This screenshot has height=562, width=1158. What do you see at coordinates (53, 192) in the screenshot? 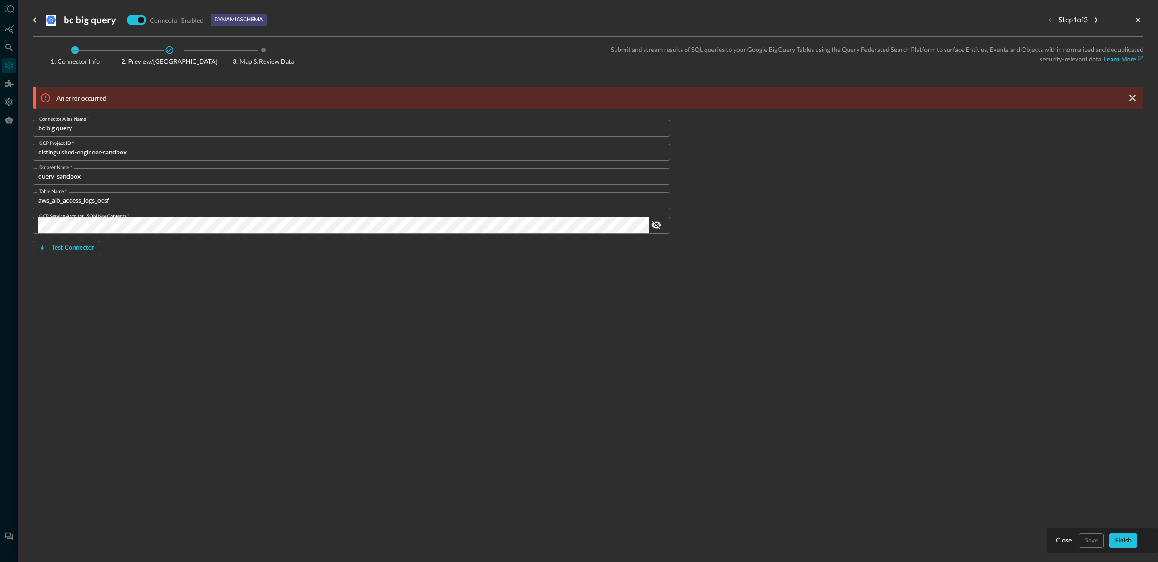
I see `label: Table Name` at bounding box center [53, 192].